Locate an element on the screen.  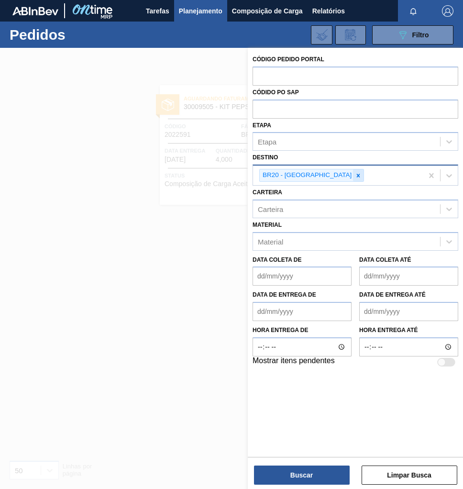
div: Importar Negociações dos Pedidos is located at coordinates (321, 35).